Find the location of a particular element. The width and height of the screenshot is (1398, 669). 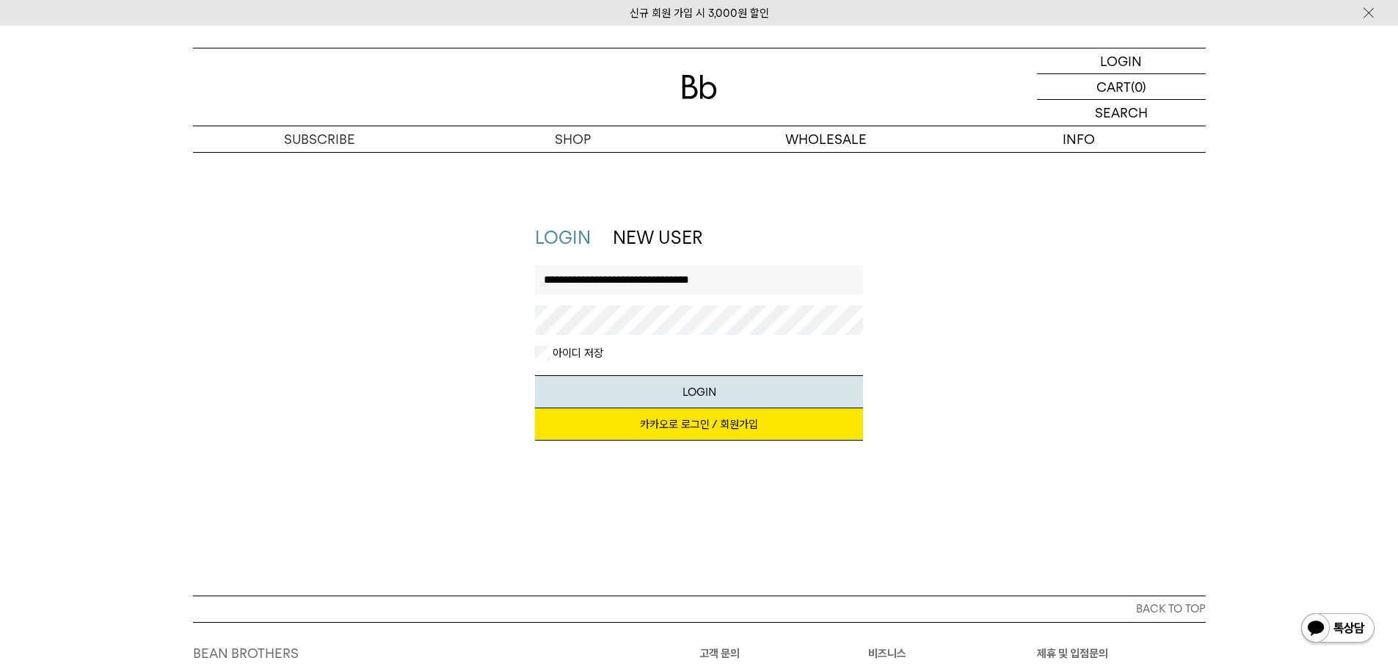

p: 비즈니스 is located at coordinates (953, 653).